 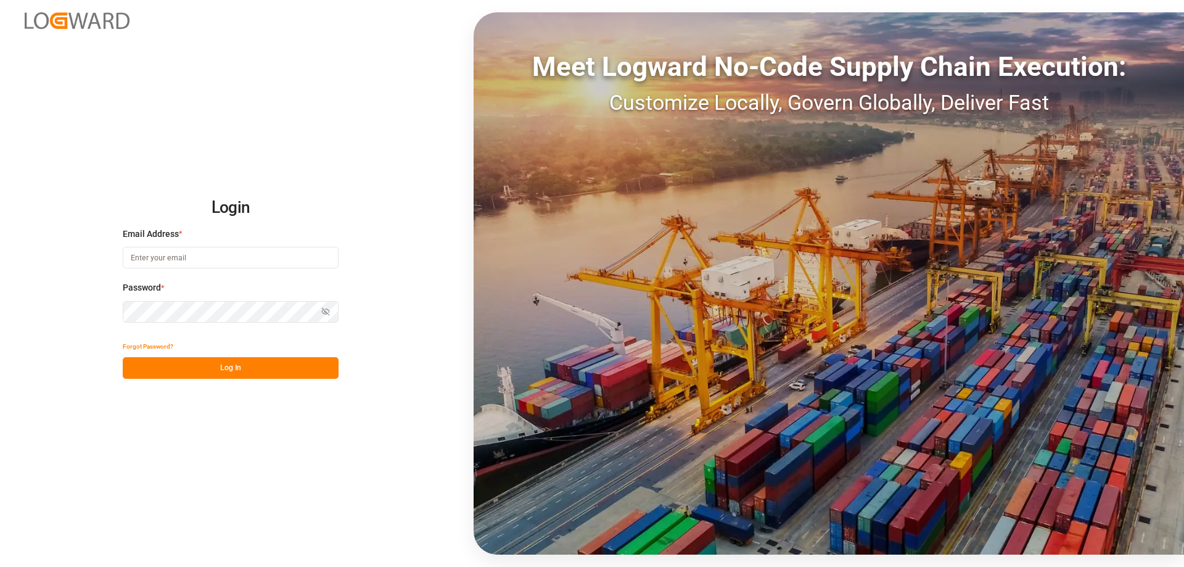 I want to click on span: Email Address, so click(x=151, y=234).